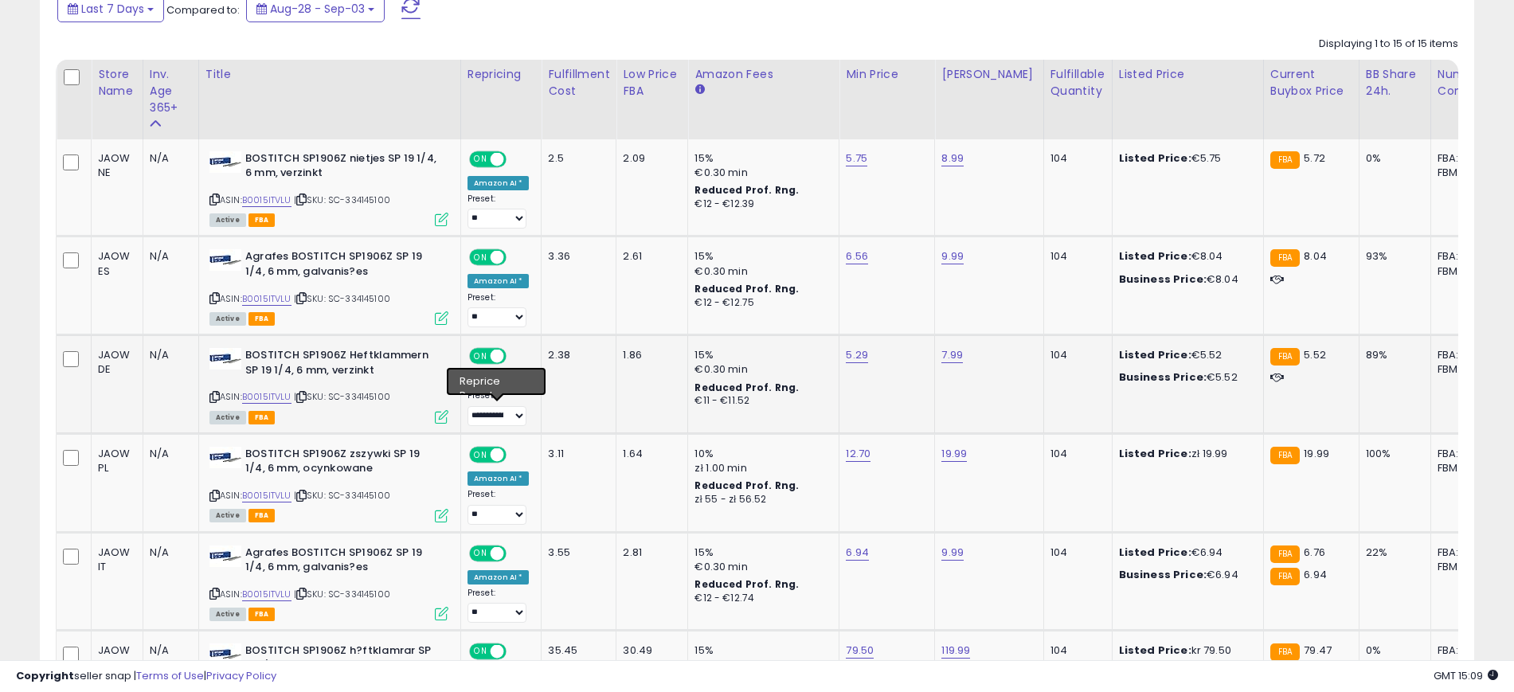 The height and width of the screenshot is (692, 1514). What do you see at coordinates (761, 468) in the screenshot?
I see `div: zł 1.00 min` at bounding box center [761, 468].